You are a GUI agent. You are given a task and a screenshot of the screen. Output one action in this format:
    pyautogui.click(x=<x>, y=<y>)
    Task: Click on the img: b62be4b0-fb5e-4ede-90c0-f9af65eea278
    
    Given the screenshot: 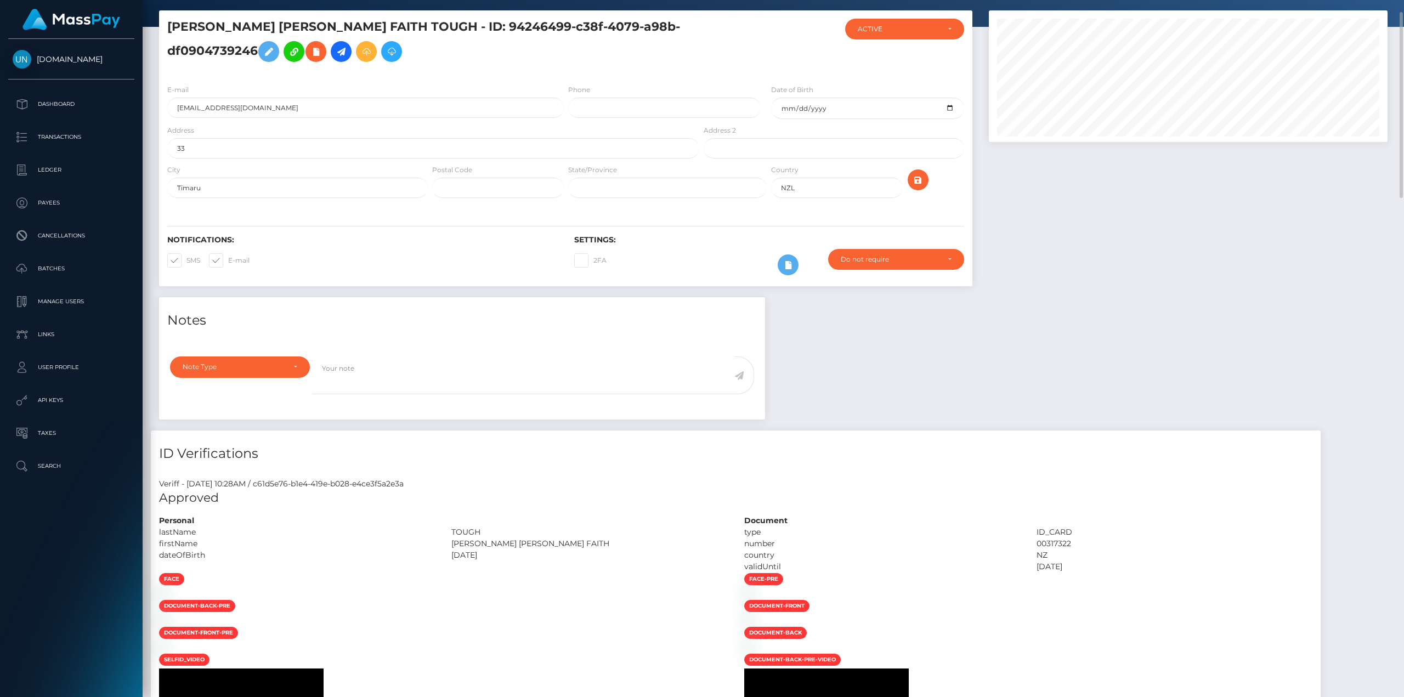 What is the action you would take?
    pyautogui.click(x=749, y=594)
    